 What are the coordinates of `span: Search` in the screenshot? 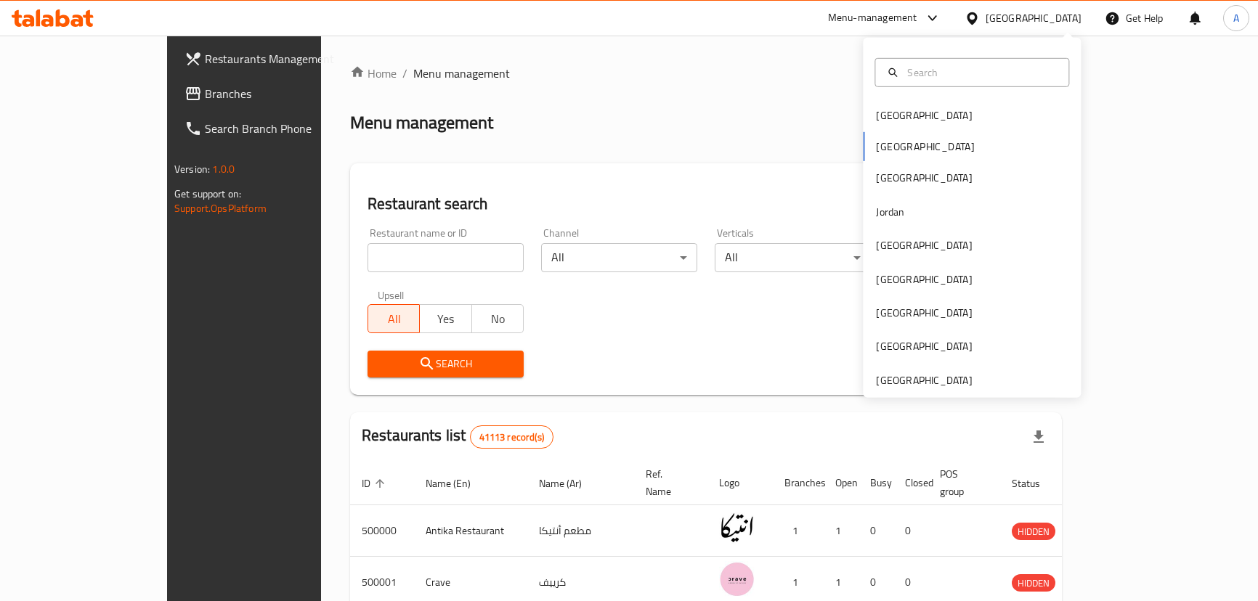 It's located at (445, 364).